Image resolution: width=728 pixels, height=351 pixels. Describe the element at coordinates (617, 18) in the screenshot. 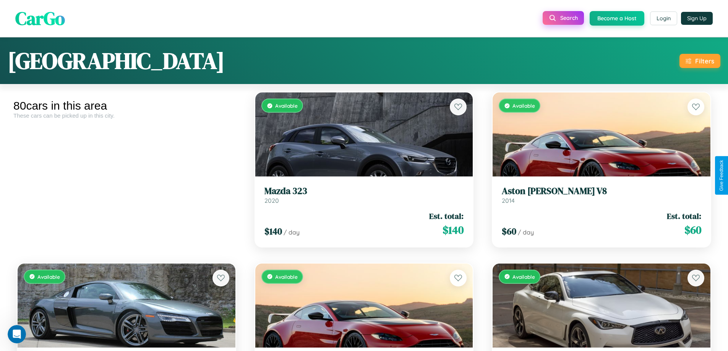

I see `button: Become a Host` at that location.